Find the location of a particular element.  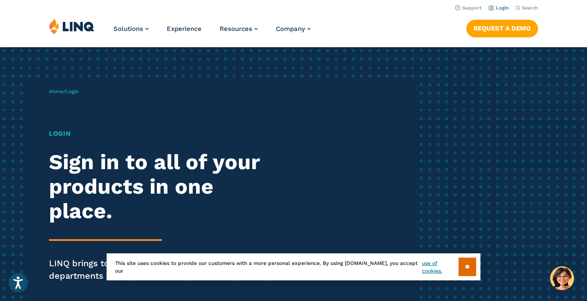

h2: Sign in to all of your products in one place. is located at coordinates (162, 187).